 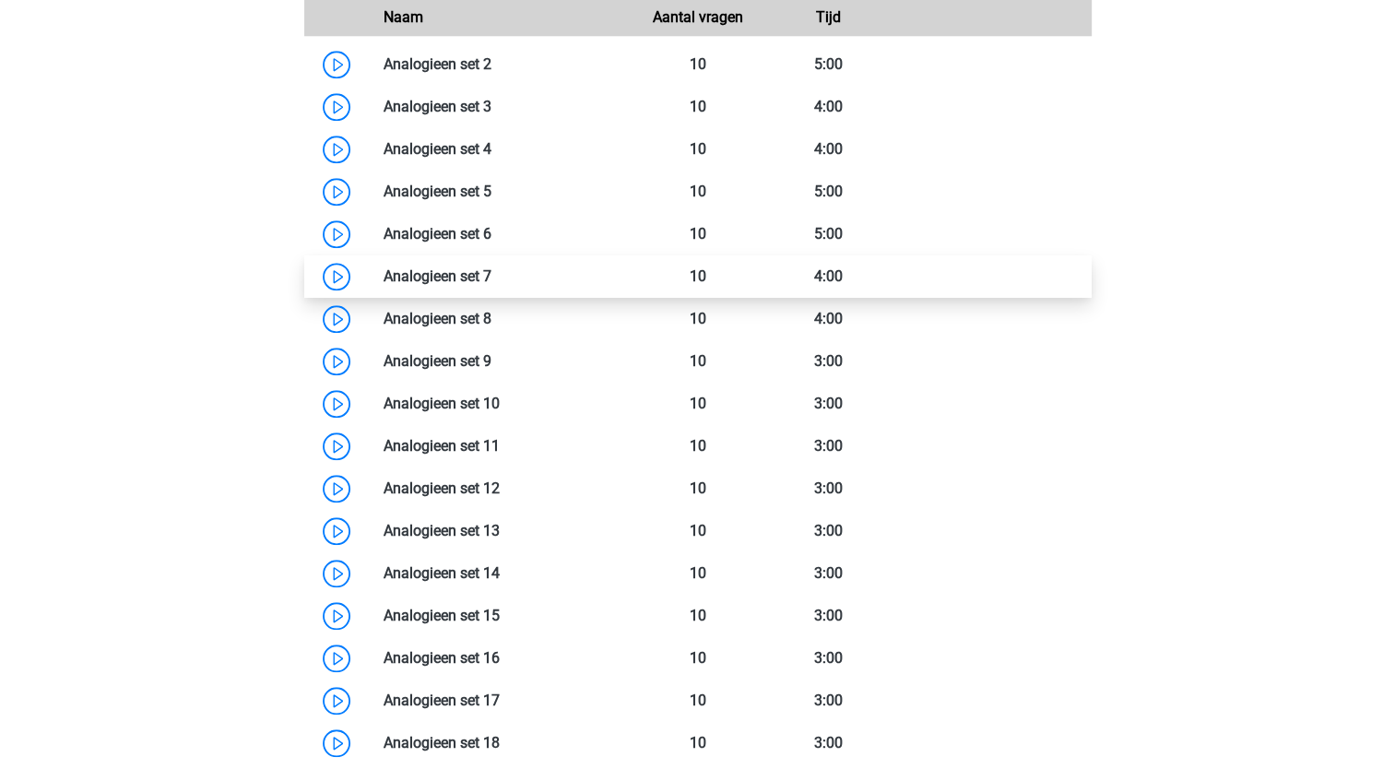 What do you see at coordinates (501, 531) in the screenshot?
I see `div: Analogieen set 13` at bounding box center [501, 531].